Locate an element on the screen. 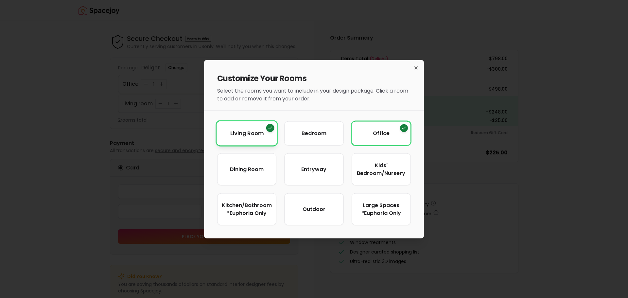  p: Select the rooms you want to include in your design package. Click a room to add or remove it fro... is located at coordinates (314, 95).